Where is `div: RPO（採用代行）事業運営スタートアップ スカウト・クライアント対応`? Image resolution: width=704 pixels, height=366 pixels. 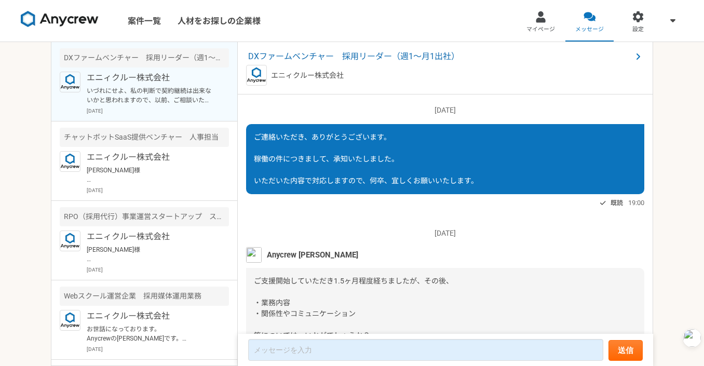 div: RPO（採用代行）事業運営スタートアップ スカウト・クライアント対応 is located at coordinates (144, 217).